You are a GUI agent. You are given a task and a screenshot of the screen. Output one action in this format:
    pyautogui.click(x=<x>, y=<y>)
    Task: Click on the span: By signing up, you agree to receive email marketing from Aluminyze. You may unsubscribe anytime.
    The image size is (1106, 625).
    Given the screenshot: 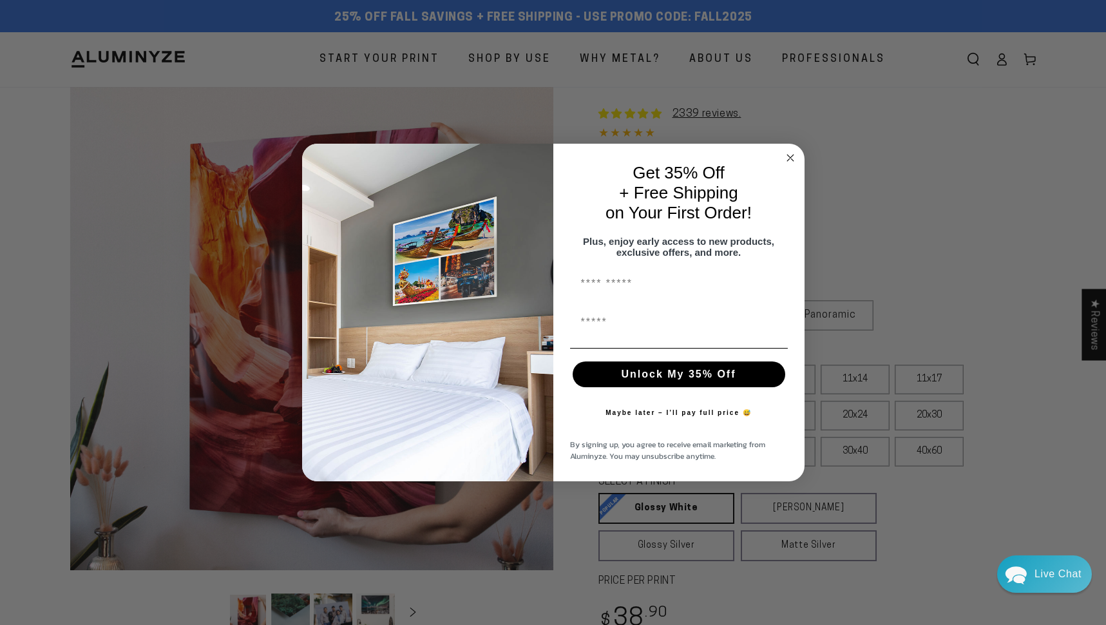 What is the action you would take?
    pyautogui.click(x=667, y=450)
    